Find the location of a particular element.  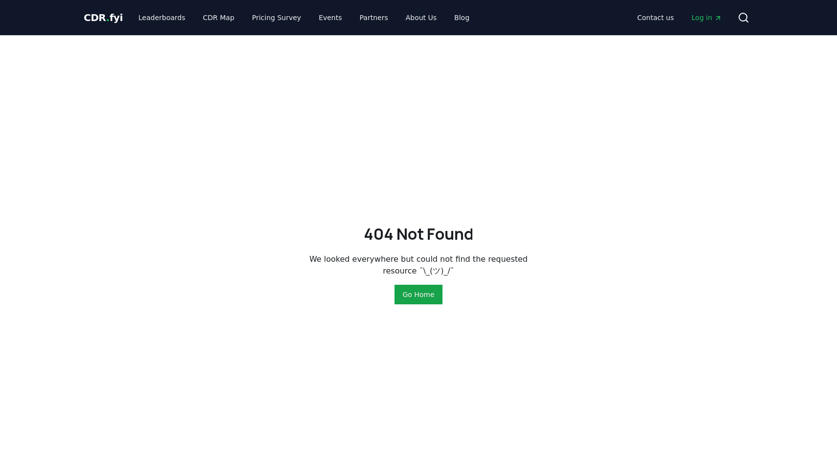

a: Blog is located at coordinates (461, 18).